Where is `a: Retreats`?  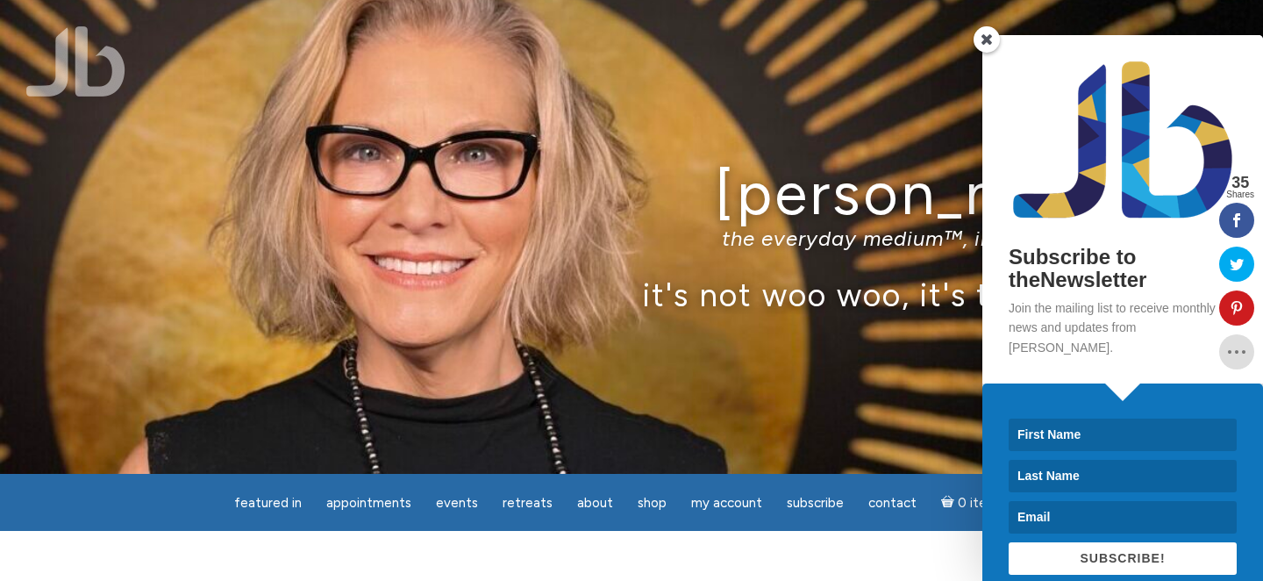 a: Retreats is located at coordinates (527, 502).